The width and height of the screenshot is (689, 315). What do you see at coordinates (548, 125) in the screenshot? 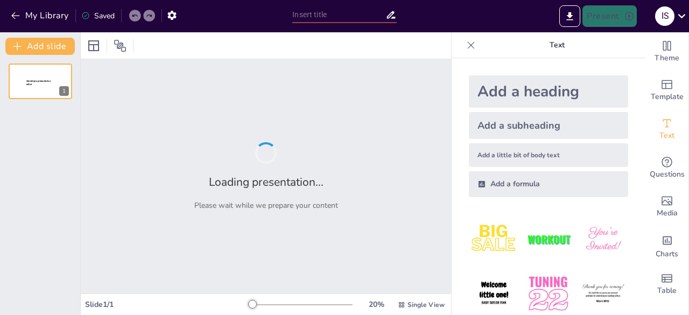
I see `div: Add a subheading` at bounding box center [548, 125].